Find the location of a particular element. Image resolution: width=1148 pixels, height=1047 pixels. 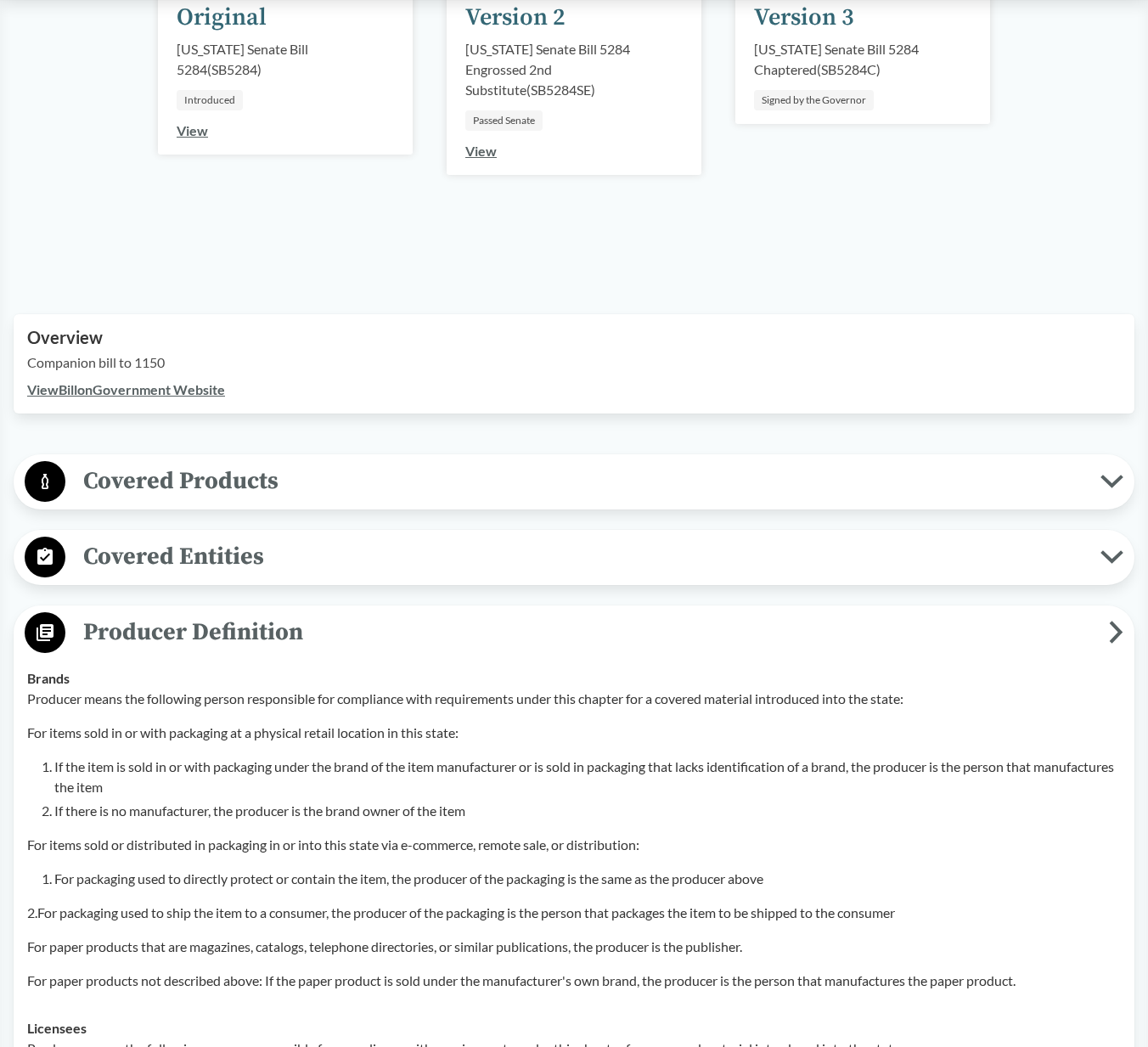

p: For items sold in or with packaging at a physical retail location in this state: is located at coordinates (574, 733).